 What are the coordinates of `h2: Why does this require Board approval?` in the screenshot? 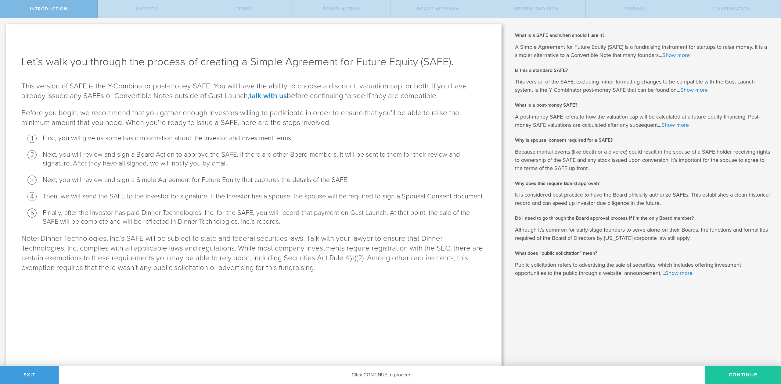 It's located at (644, 184).